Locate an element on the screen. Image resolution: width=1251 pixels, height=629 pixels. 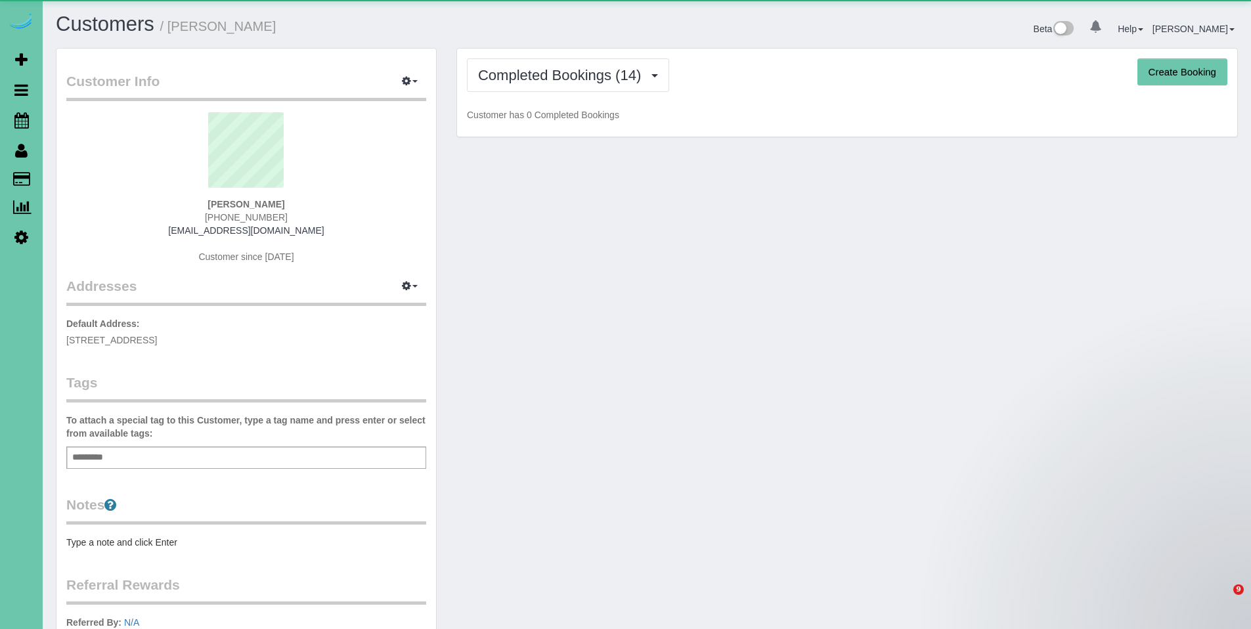
img: New interface is located at coordinates (1063, 30).